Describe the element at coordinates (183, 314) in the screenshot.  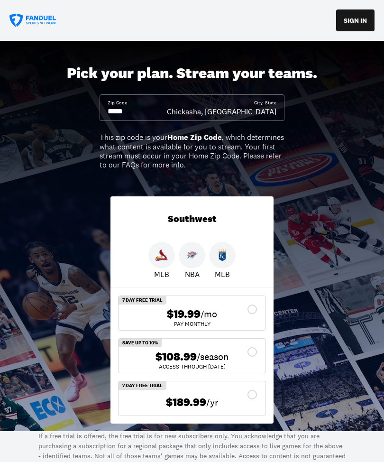
I see `span: $19.99` at that location.